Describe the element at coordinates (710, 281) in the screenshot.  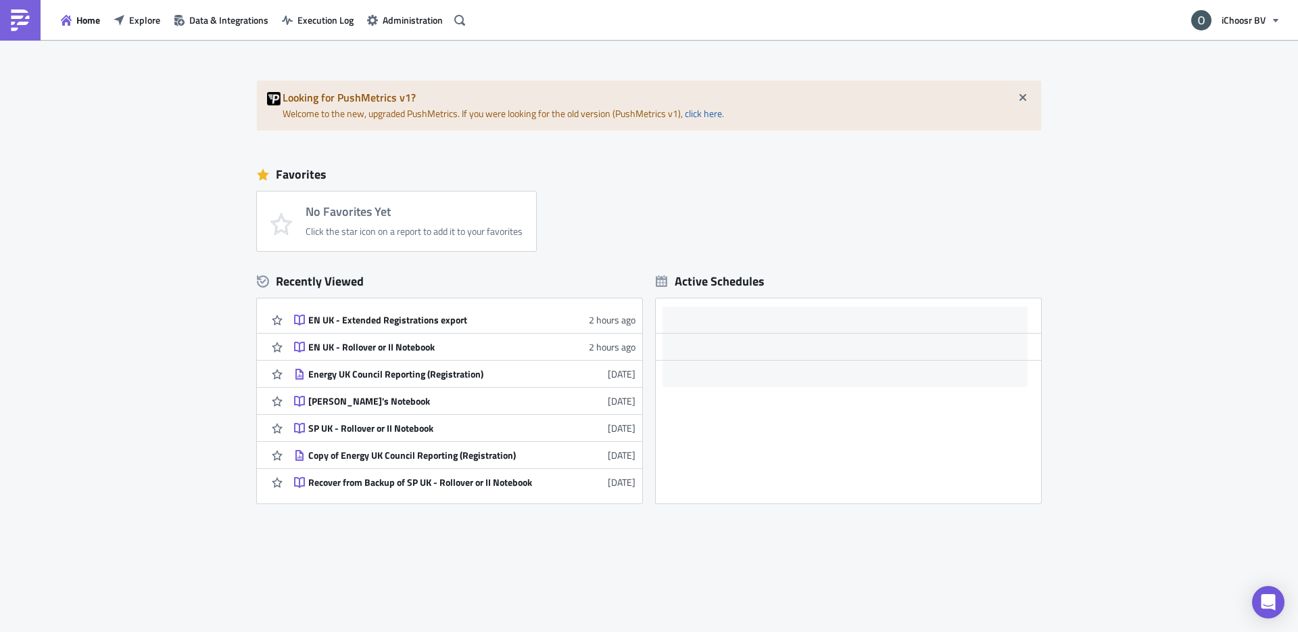
I see `div: Active Schedules` at that location.